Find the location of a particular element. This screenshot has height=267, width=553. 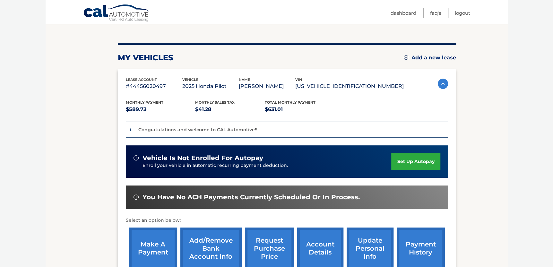

a: set up autopay is located at coordinates (416, 161).